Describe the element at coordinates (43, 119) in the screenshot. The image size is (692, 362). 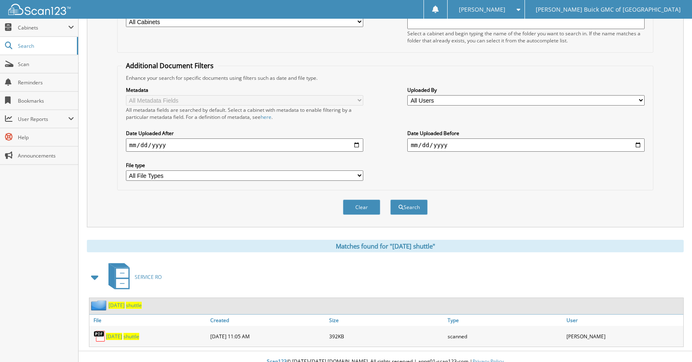
I see `span: User Reports` at that location.